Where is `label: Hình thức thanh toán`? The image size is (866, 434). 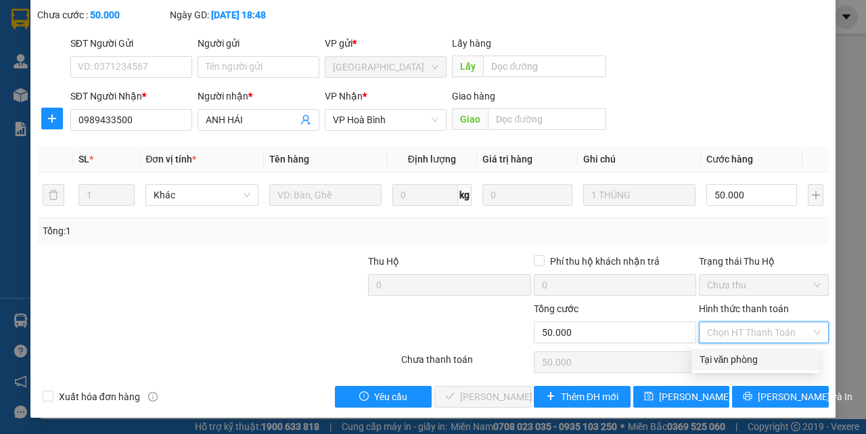
label: Hình thức thanh toán is located at coordinates (744, 309).